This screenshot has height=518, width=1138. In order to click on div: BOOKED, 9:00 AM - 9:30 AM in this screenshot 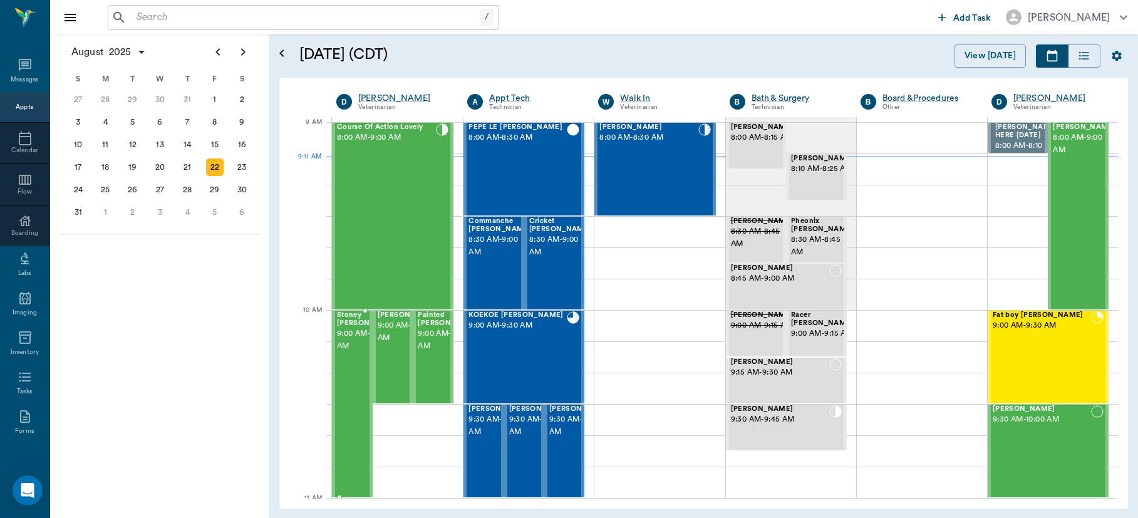, I will do `click(1048, 357)`.